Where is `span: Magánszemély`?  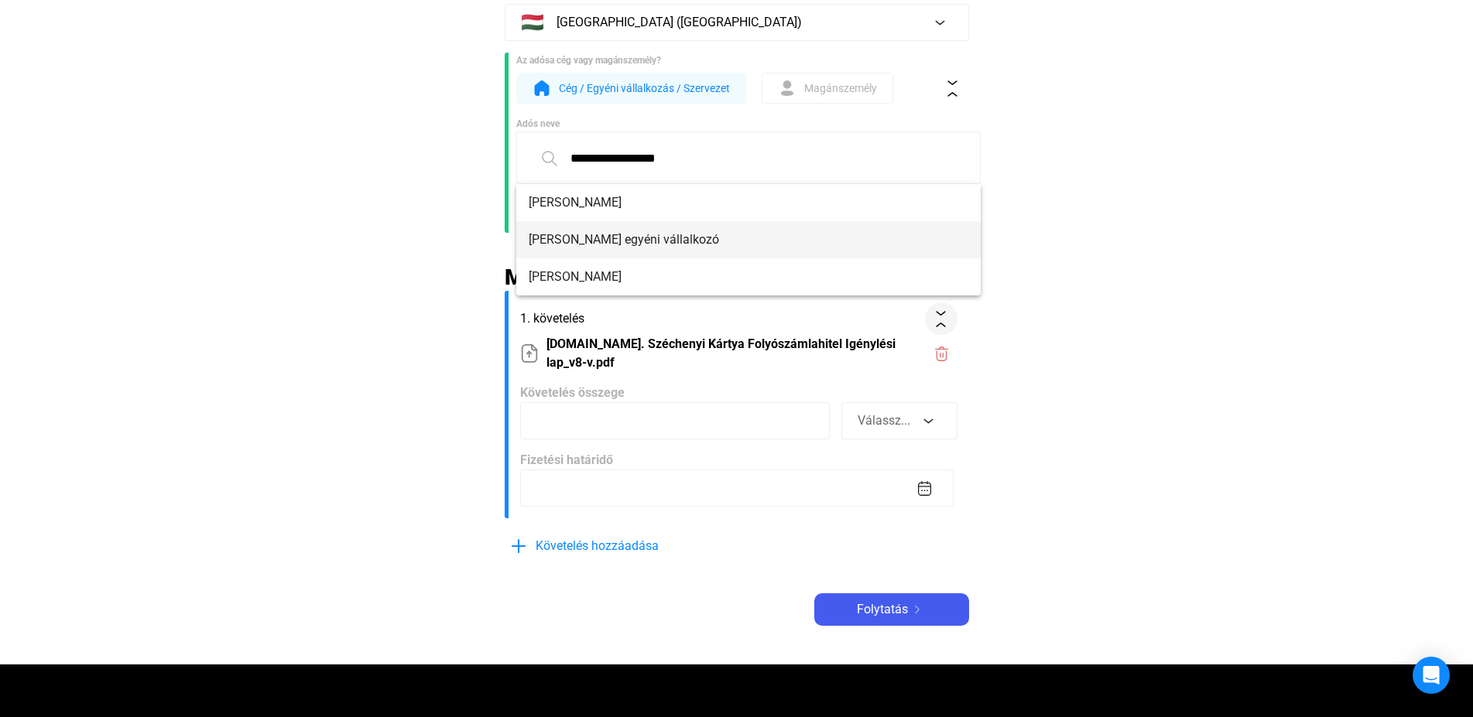 span: Magánszemély is located at coordinates (840, 88).